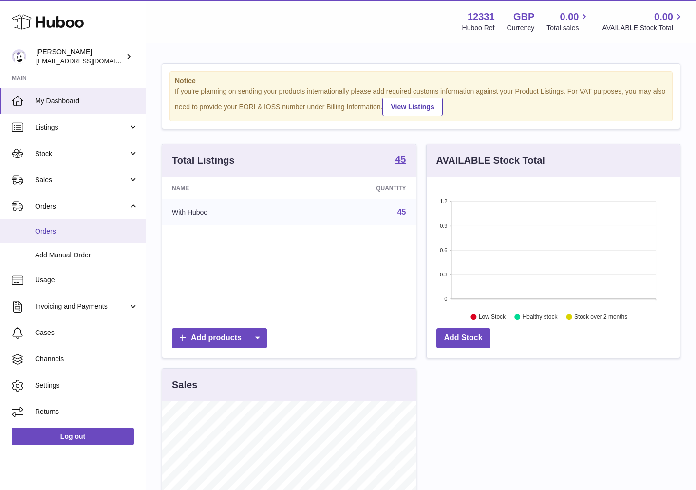 This screenshot has height=490, width=696. I want to click on div: Huboo Ref, so click(478, 28).